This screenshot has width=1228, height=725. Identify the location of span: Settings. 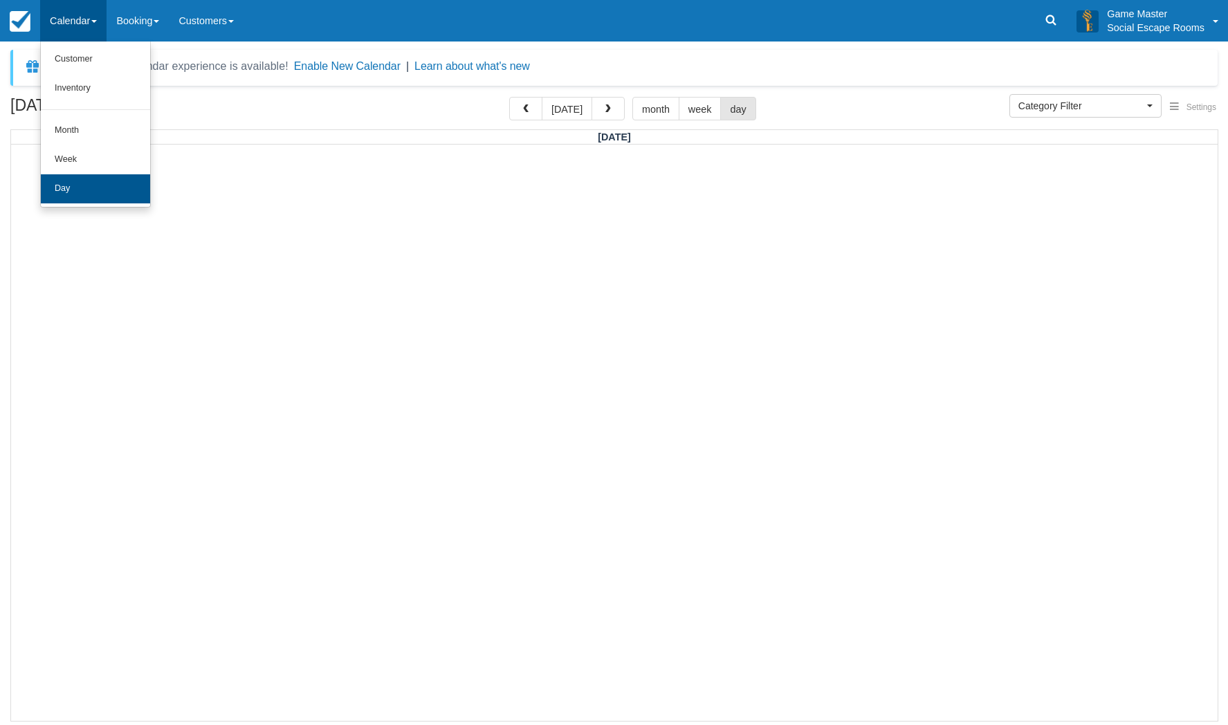
(1201, 107).